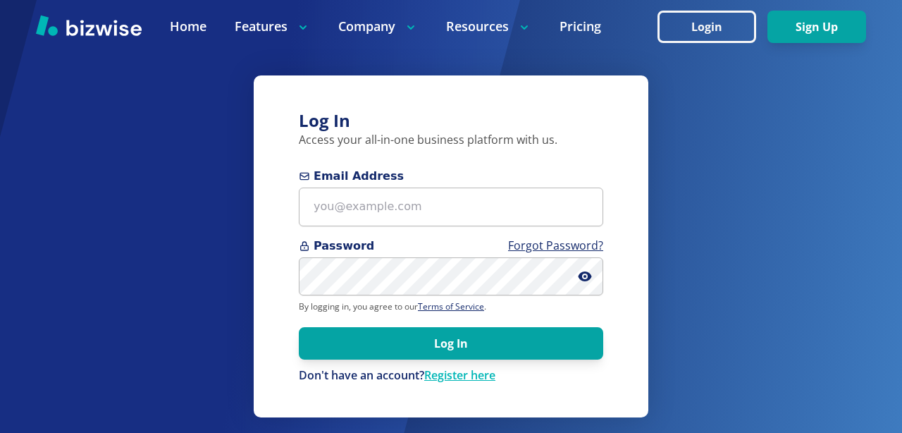  What do you see at coordinates (451, 376) in the screenshot?
I see `p: Don't have an account?` at bounding box center [451, 376].